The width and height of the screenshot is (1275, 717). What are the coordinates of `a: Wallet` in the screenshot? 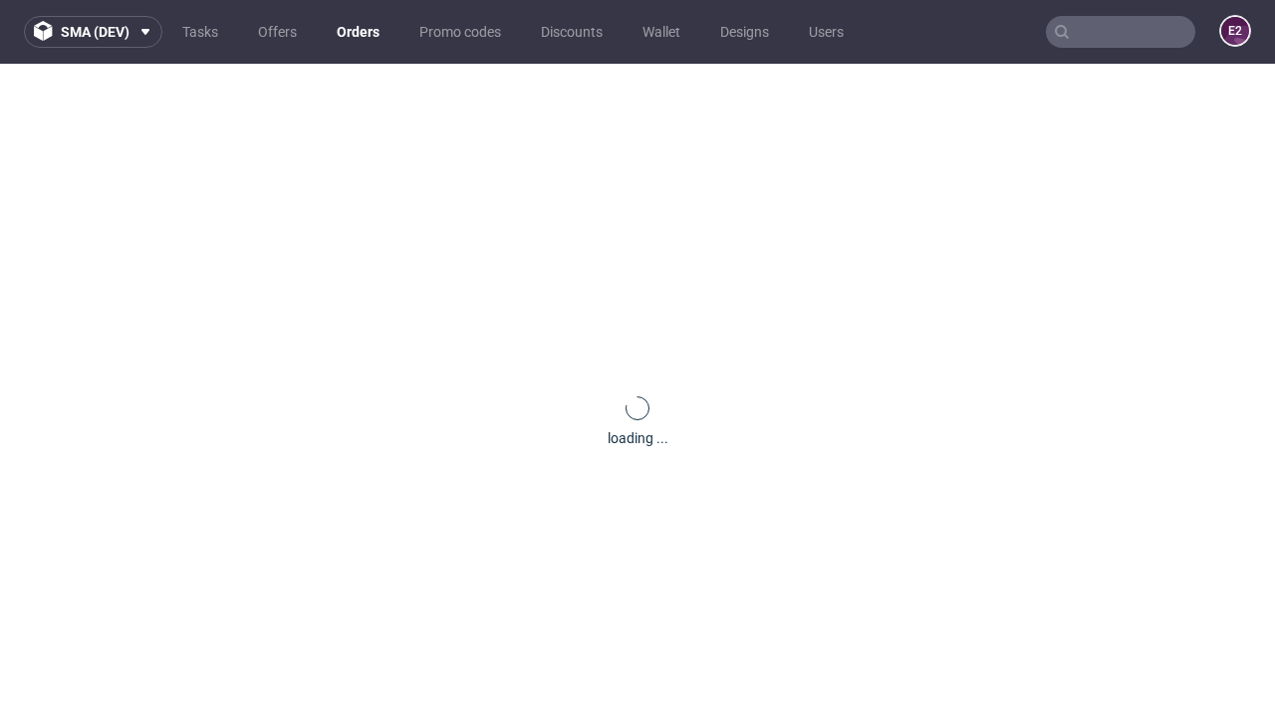 It's located at (661, 32).